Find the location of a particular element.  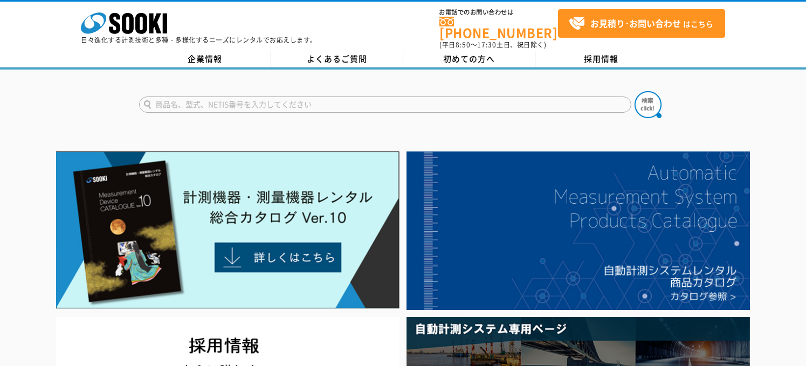

img: 自動計測システムカタログ is located at coordinates (578, 231).